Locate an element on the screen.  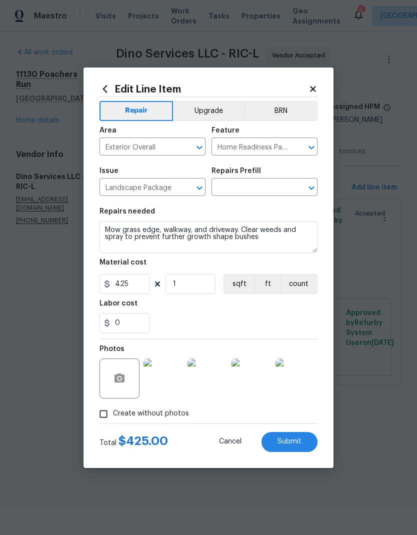
button: Upgrade is located at coordinates (209, 111).